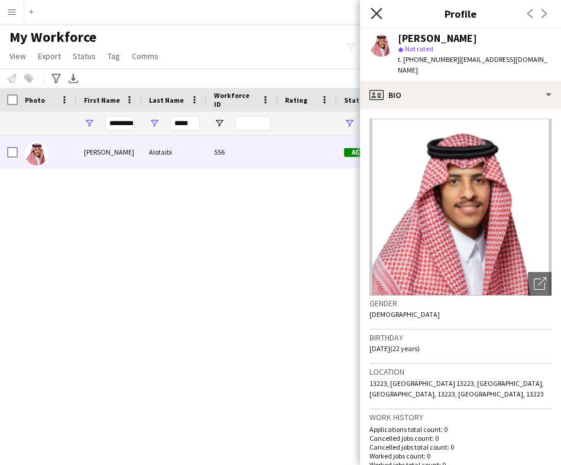 The image size is (561, 465). Describe the element at coordinates (113, 56) in the screenshot. I see `a: Tag` at that location.